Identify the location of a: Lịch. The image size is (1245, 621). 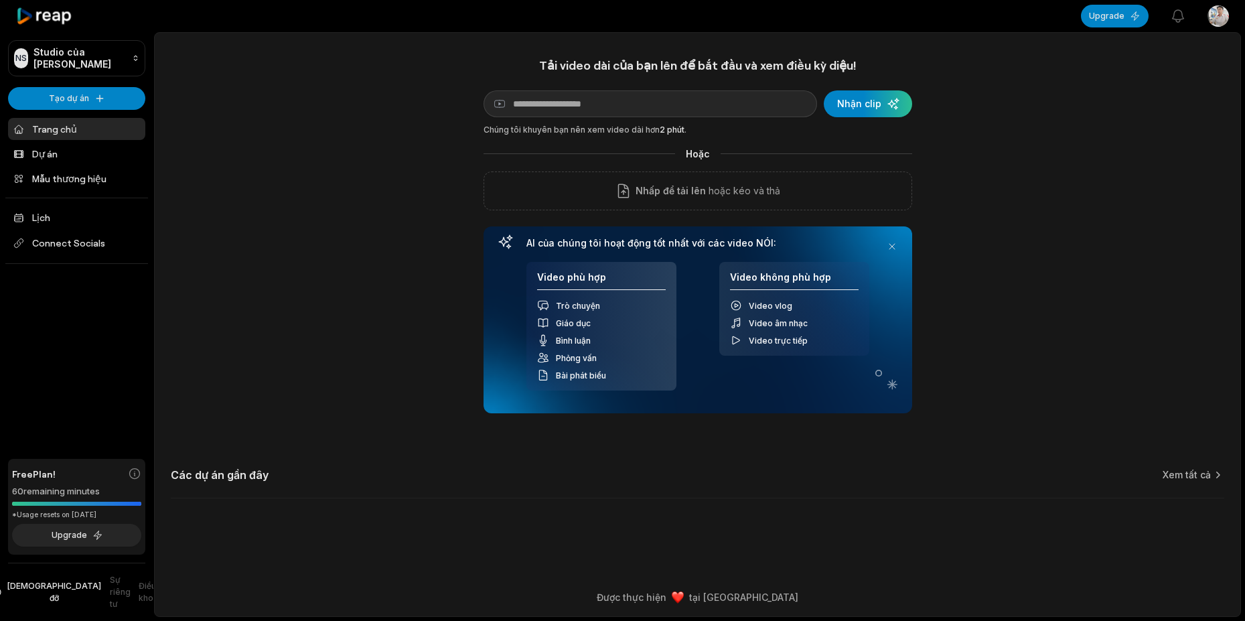
(76, 217).